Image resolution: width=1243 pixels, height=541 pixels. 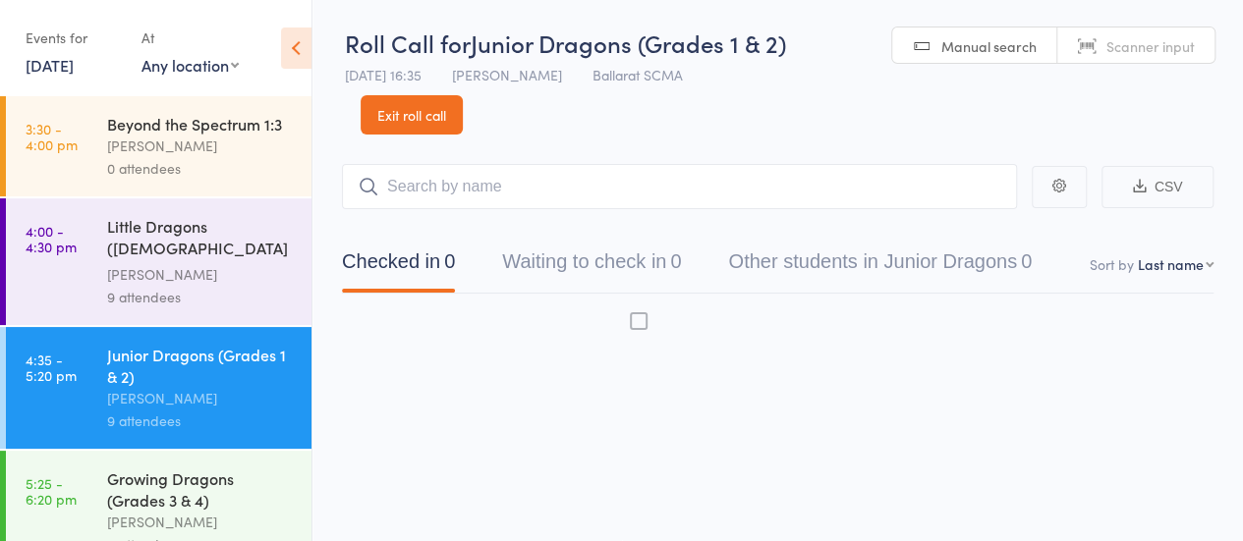 What do you see at coordinates (679, 187) in the screenshot?
I see `input: Search by name` at bounding box center [679, 187].